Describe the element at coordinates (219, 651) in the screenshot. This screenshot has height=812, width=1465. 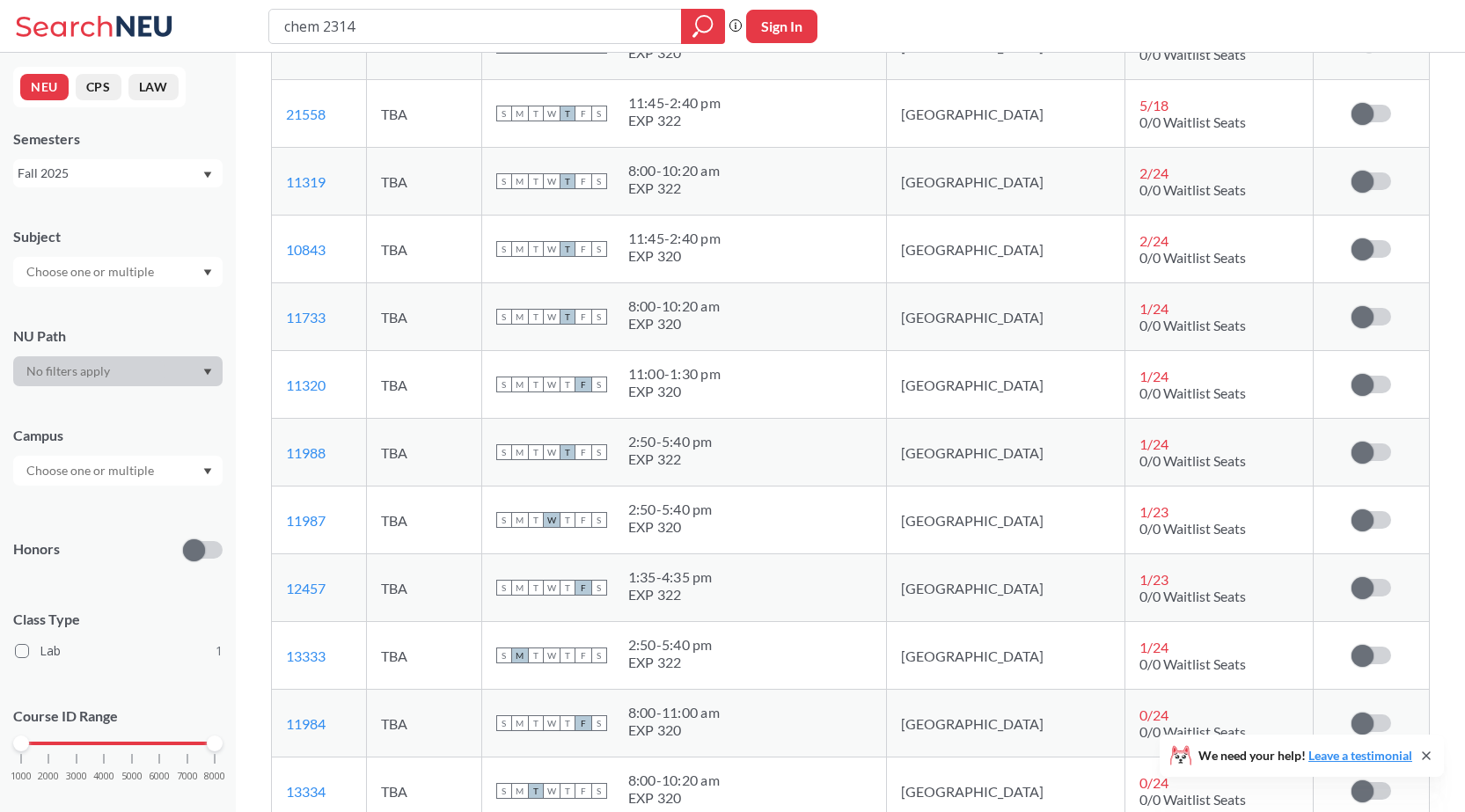
I see `span: 1` at that location.